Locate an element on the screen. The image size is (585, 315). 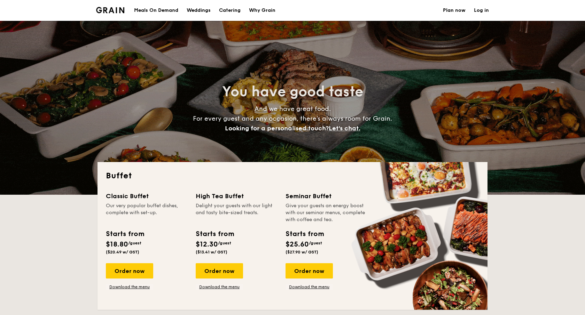
span: $12.30 is located at coordinates (207, 245).